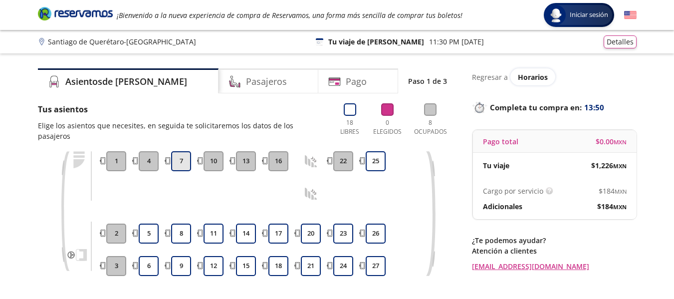  Describe the element at coordinates (181, 233) in the screenshot. I see `button: 8` at that location.